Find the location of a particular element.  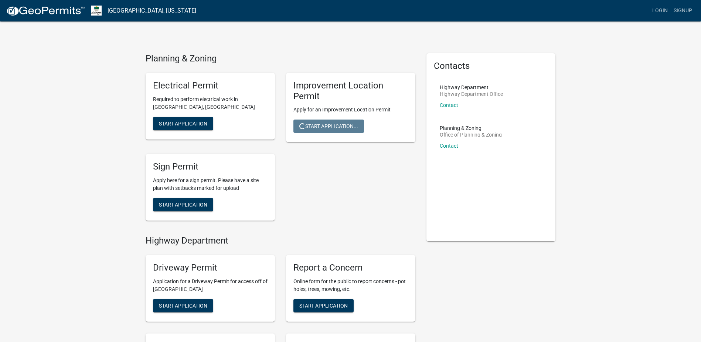

h5: Improvement Location Permit is located at coordinates (351, 91).